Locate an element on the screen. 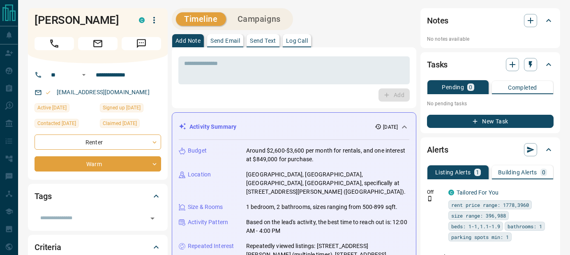 The height and width of the screenshot is (255, 570). div: Notes is located at coordinates (490, 21).